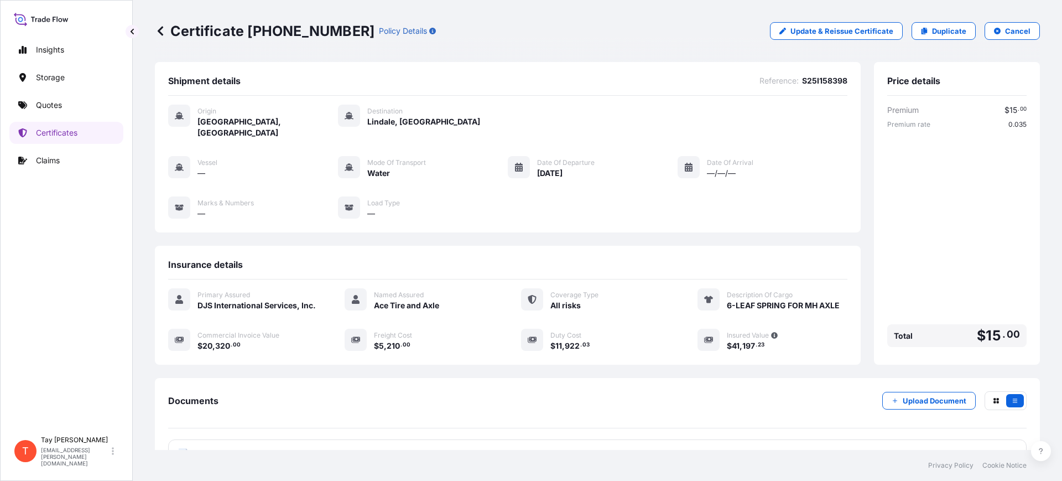  I want to click on span: Coverage Type, so click(574, 295).